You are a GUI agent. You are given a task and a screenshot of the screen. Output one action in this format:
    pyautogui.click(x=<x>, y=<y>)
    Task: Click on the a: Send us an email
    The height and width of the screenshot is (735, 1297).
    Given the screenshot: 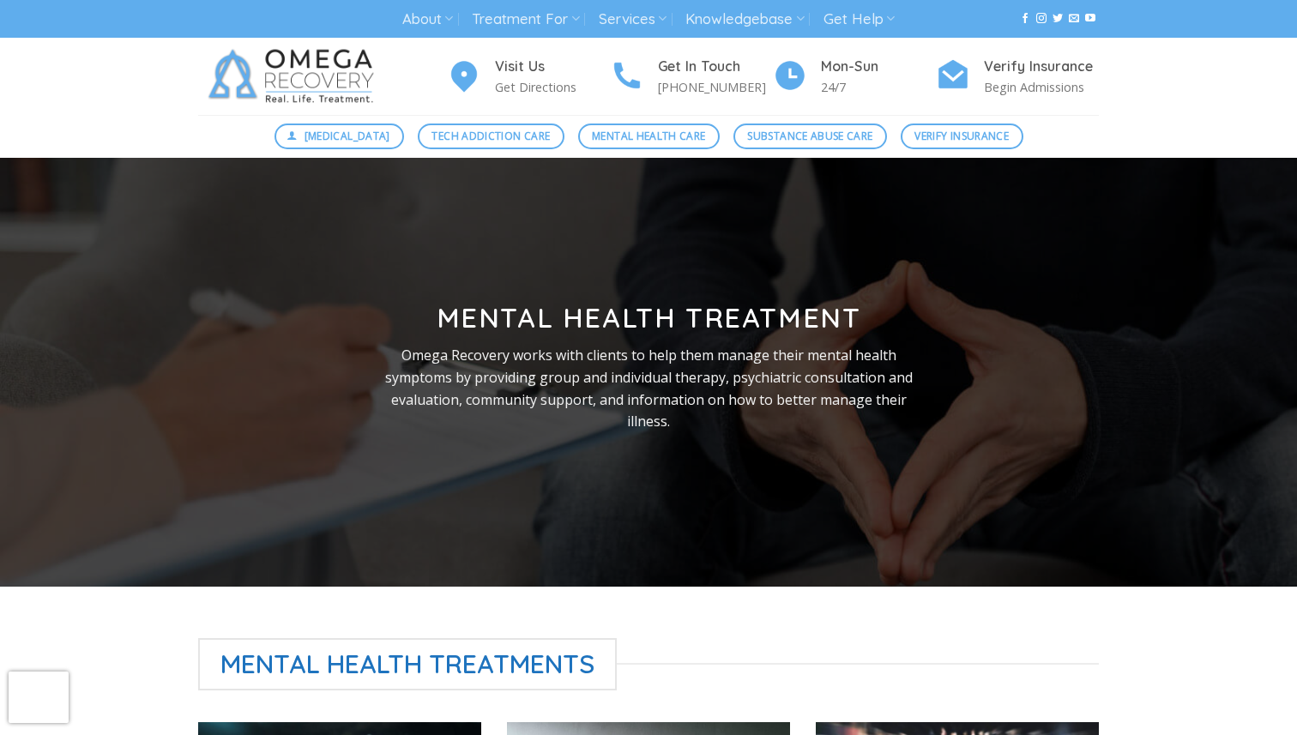 What is the action you would take?
    pyautogui.click(x=1074, y=19)
    